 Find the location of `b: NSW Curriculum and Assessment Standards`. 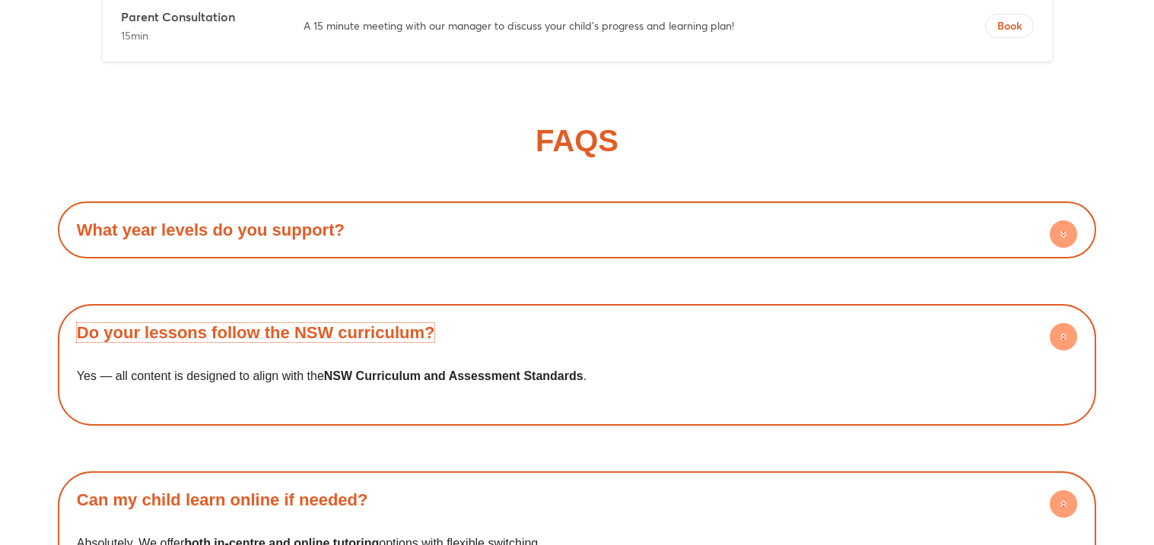

b: NSW Curriculum and Assessment Standards is located at coordinates (453, 376).